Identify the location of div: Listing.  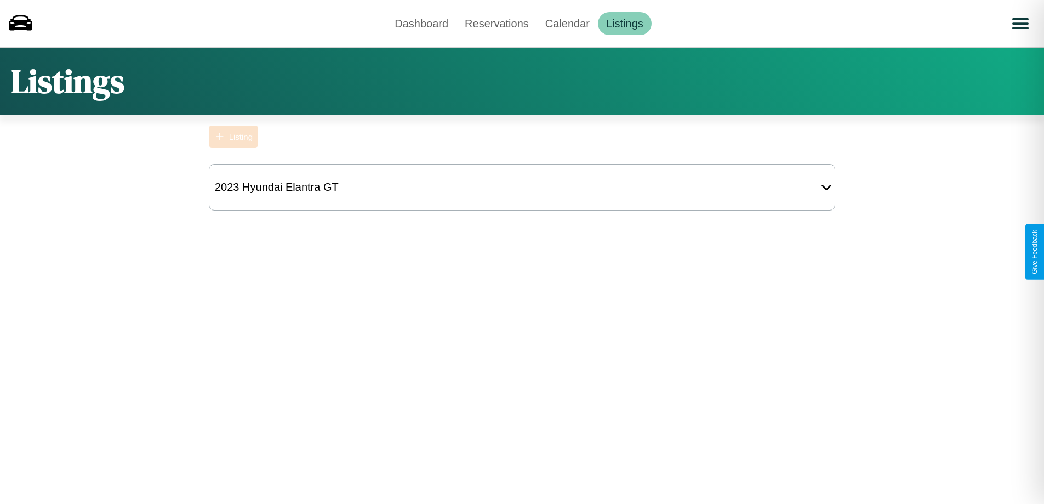
(241, 136).